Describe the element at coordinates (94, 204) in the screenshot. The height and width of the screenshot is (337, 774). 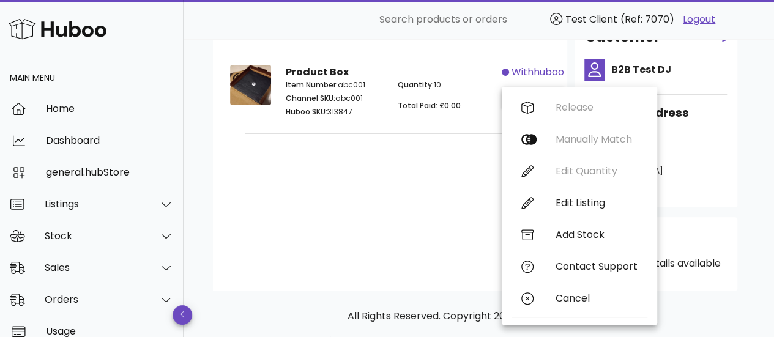
I see `div: Listings` at that location.